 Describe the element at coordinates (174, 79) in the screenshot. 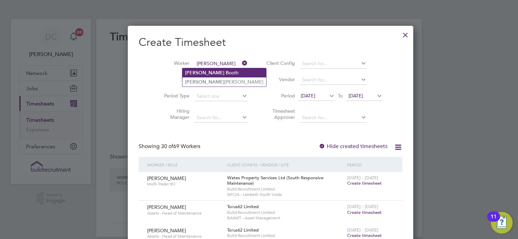

I see `label: Site` at that location.